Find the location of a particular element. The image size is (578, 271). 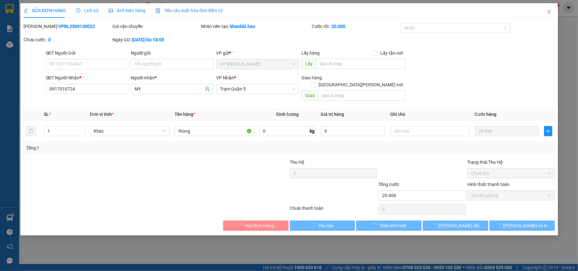

b: 0 is located at coordinates (49, 40).